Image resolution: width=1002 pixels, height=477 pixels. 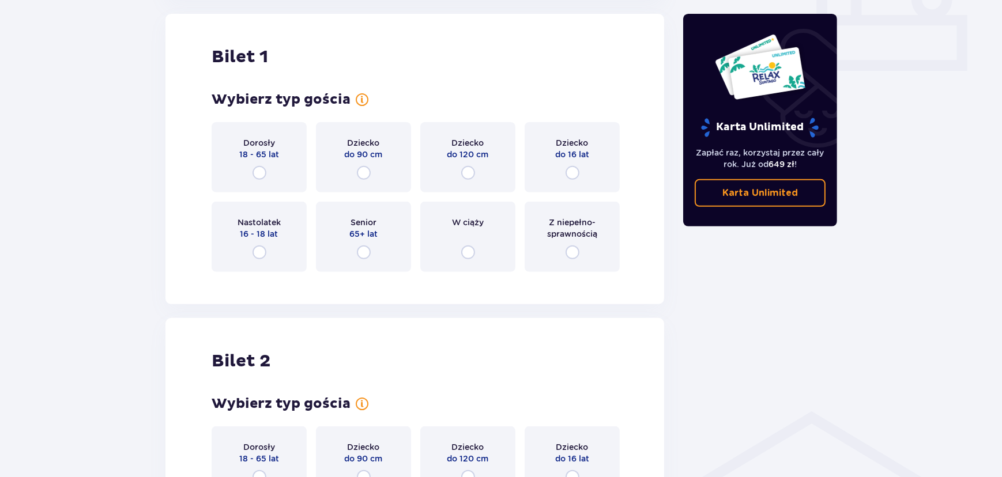 I want to click on p: Nastolatek, so click(x=259, y=222).